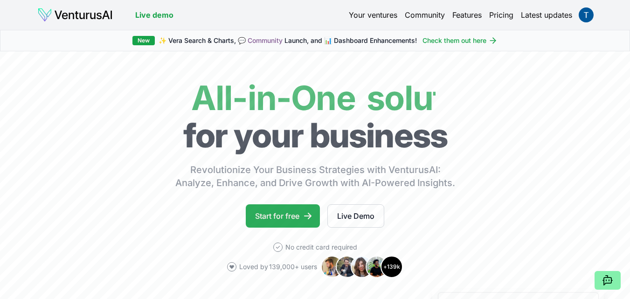 The image size is (630, 299). I want to click on a: Latest updates, so click(546, 15).